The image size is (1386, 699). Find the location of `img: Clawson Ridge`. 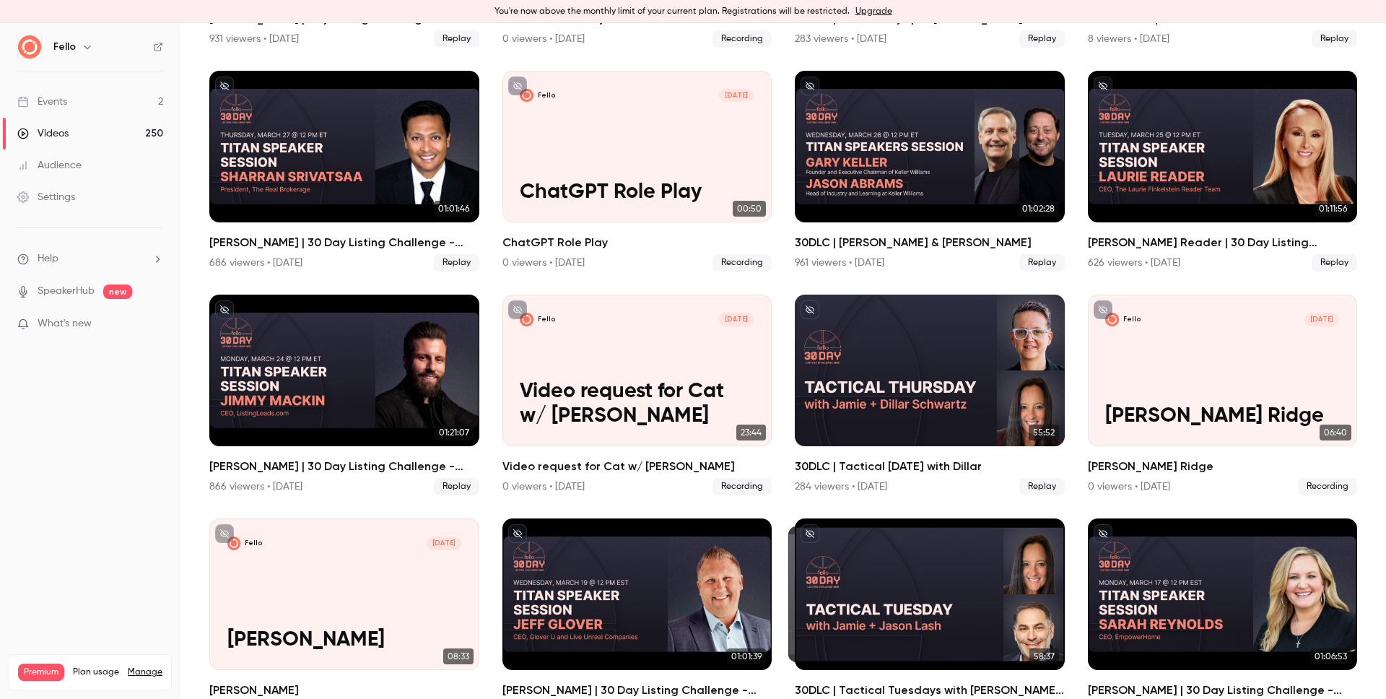

img: Clawson Ridge is located at coordinates (1112, 319).